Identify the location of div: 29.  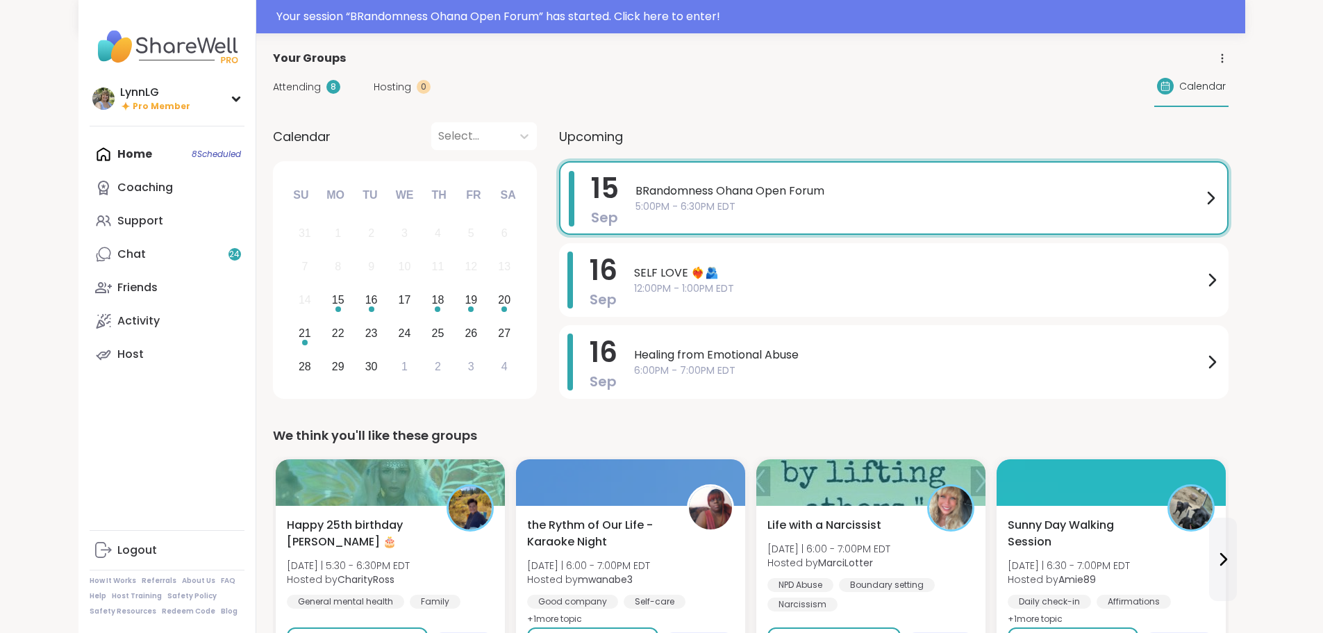
(338, 366).